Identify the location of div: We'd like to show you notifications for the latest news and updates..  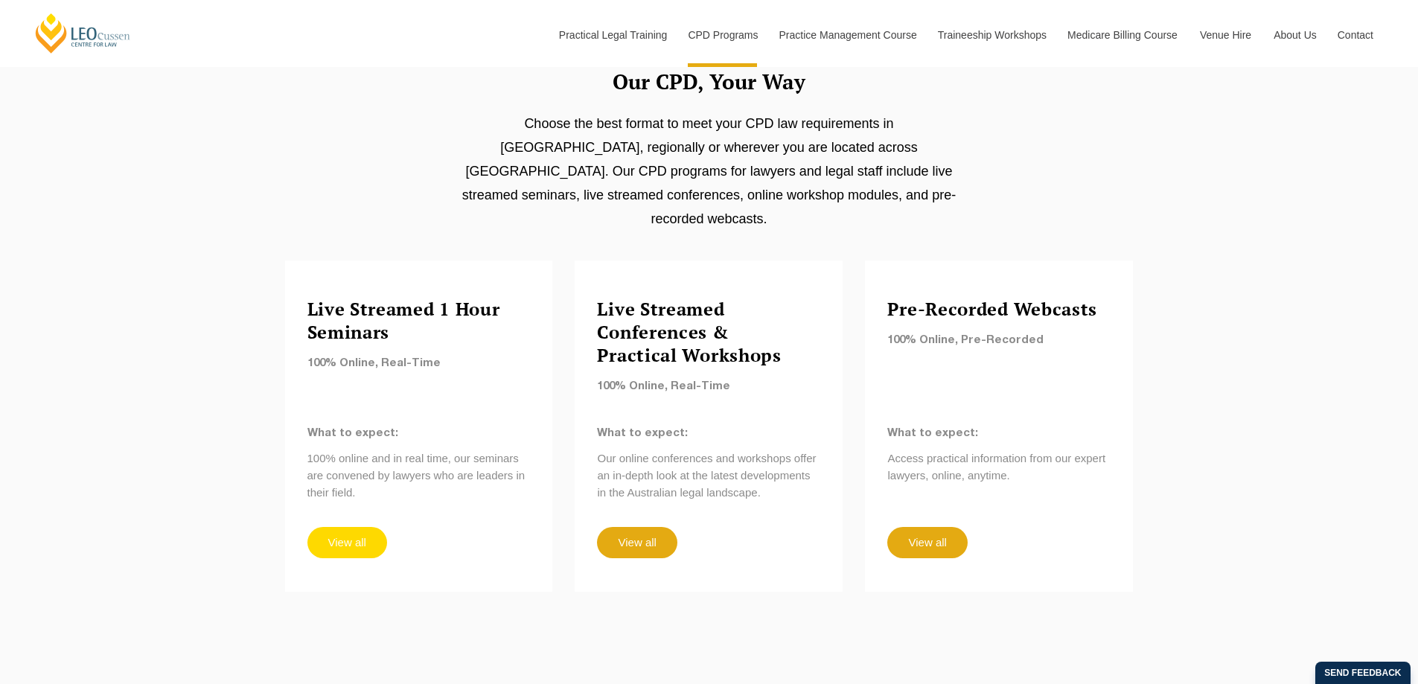
(739, 35).